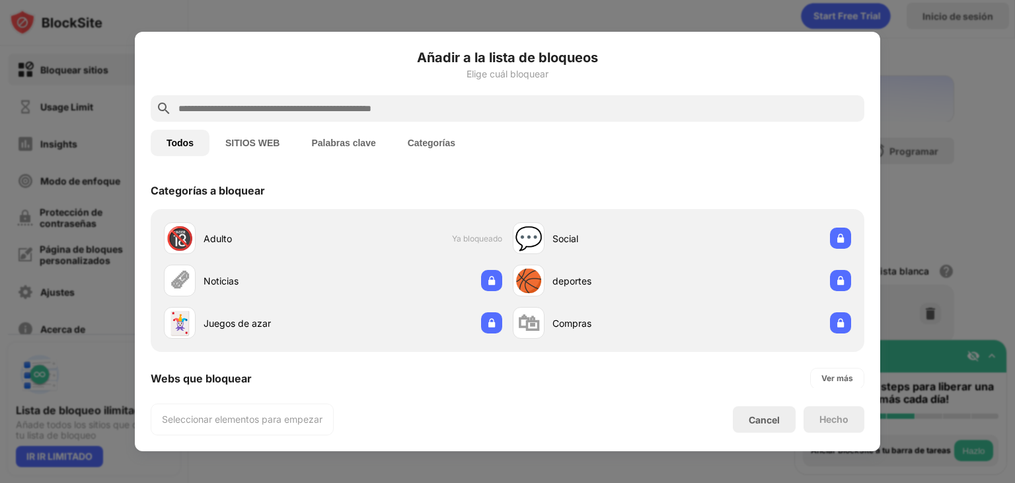 The width and height of the screenshot is (1015, 483). What do you see at coordinates (617, 238) in the screenshot?
I see `div: Social` at bounding box center [617, 238].